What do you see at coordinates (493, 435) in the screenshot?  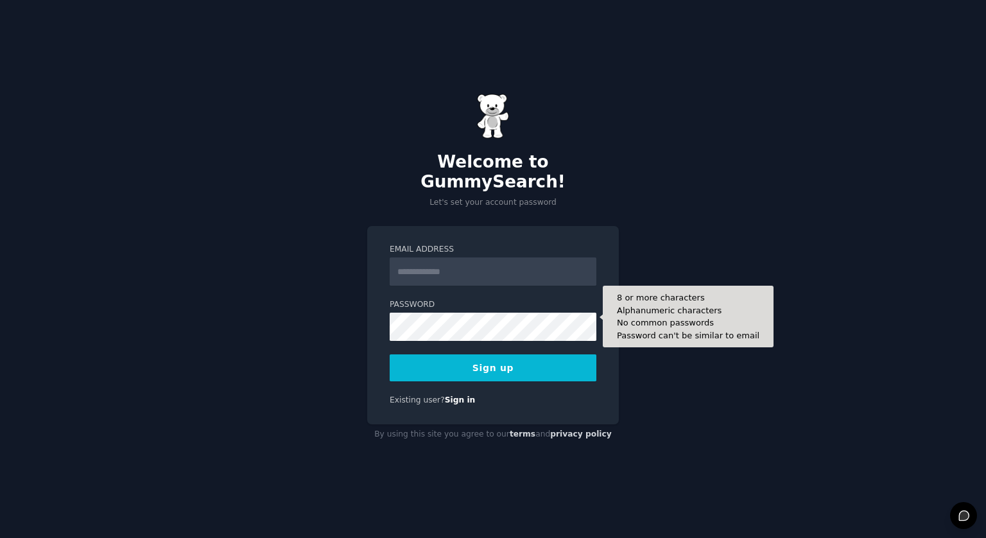 I see `div: By using this site you agree to our and` at bounding box center [493, 435].